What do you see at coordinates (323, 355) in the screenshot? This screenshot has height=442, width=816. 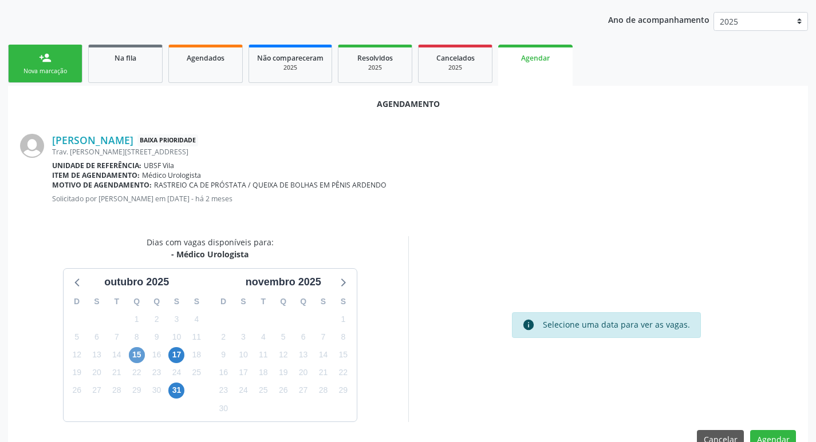 I see `span: sexta-feira, 14 de novembro de 2025` at bounding box center [323, 355].